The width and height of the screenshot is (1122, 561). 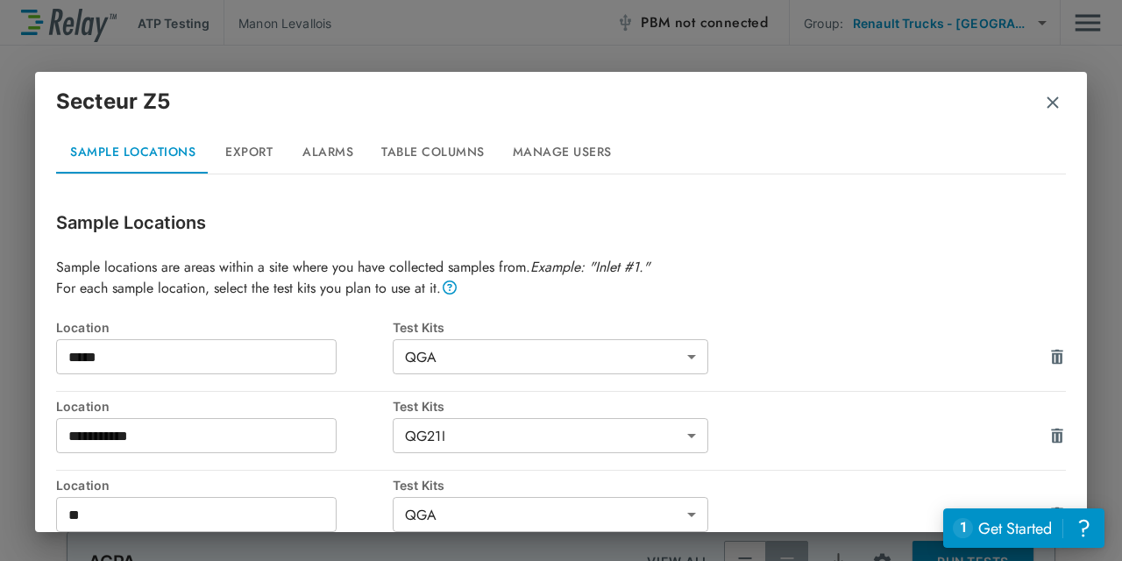 What do you see at coordinates (551, 436) in the screenshot?
I see `div: QG21I` at bounding box center [551, 436].